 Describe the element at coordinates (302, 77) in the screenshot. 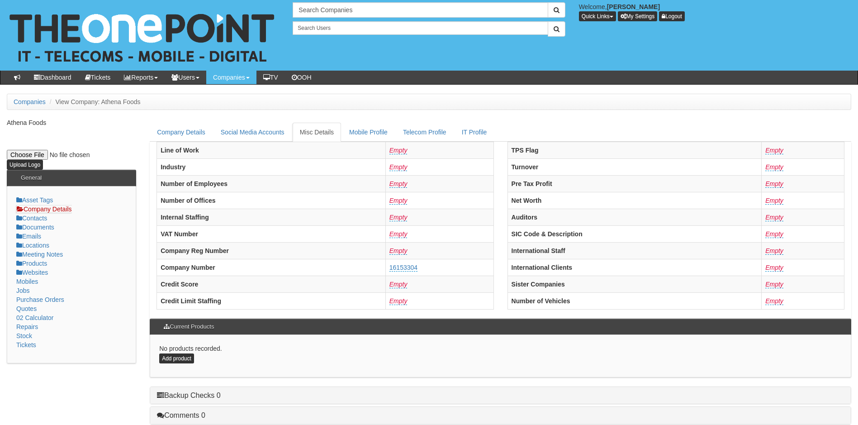

I see `a: OOH` at that location.